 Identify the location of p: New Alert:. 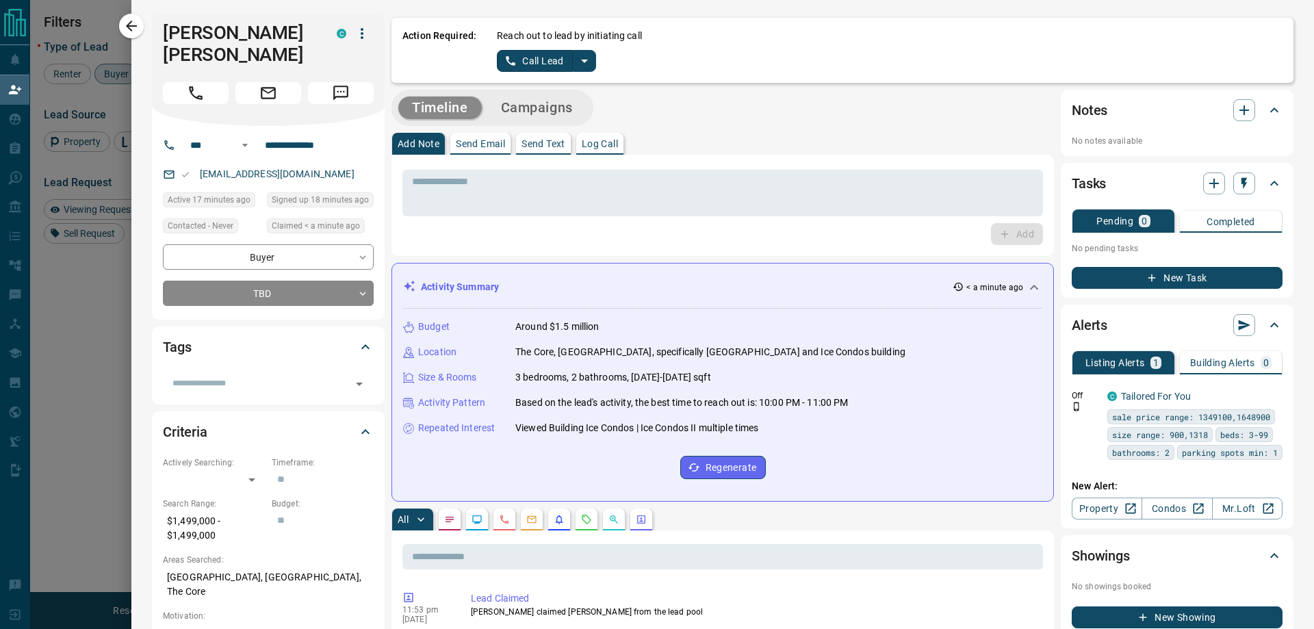
(1177, 486).